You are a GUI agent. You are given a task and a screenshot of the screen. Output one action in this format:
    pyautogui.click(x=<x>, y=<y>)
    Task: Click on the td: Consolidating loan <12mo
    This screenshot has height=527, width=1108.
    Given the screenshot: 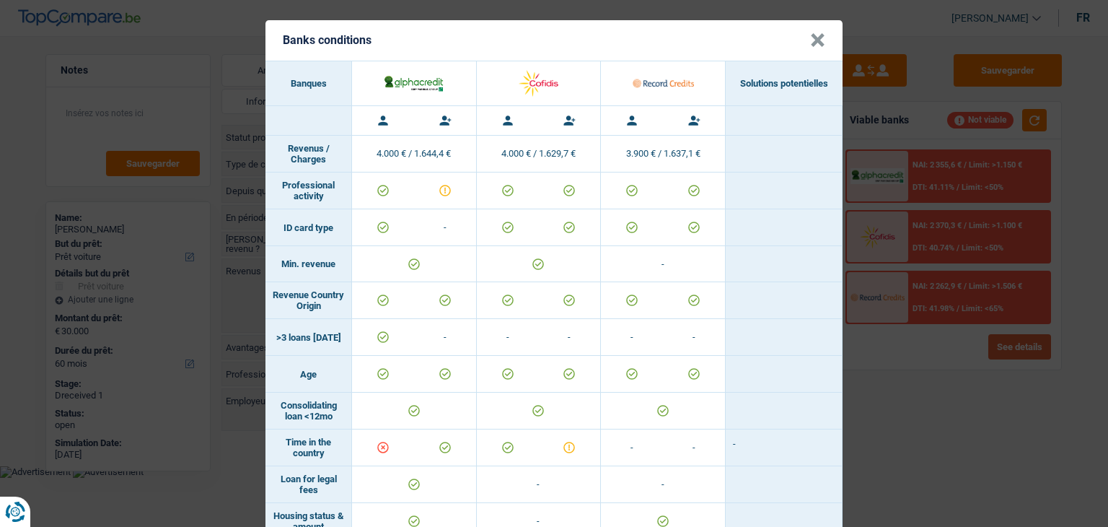 What is the action you would take?
    pyautogui.click(x=309, y=411)
    